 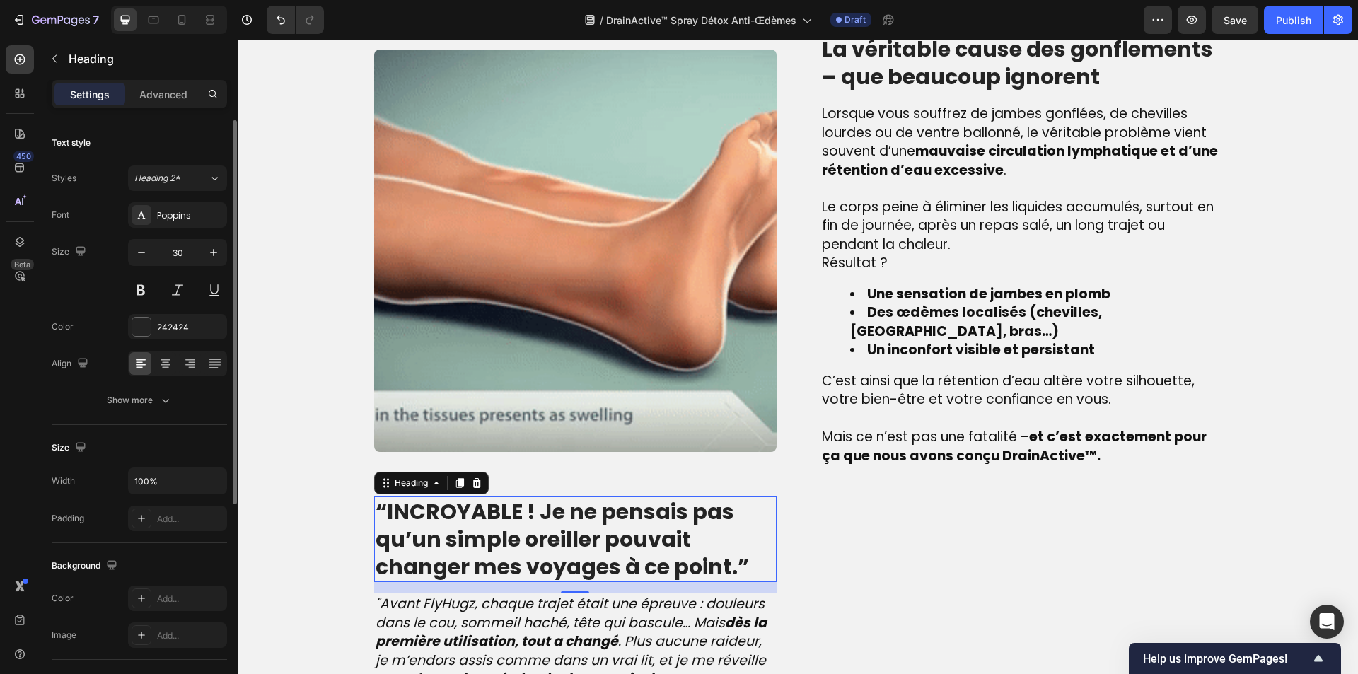 I want to click on div: Background, so click(x=86, y=566).